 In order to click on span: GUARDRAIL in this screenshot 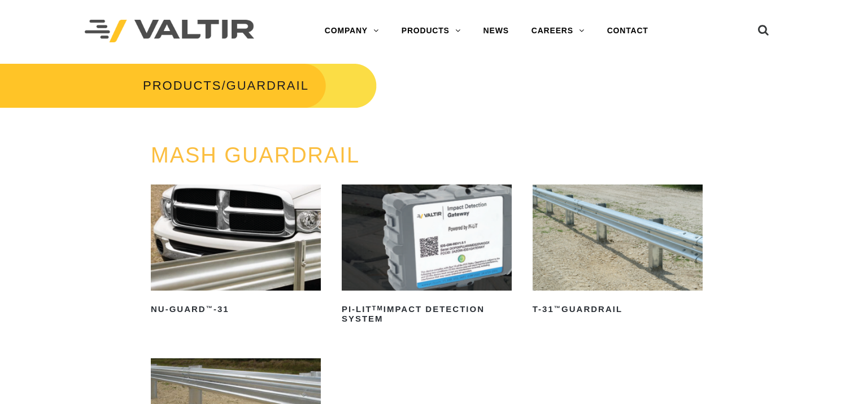, I will do `click(268, 85)`.